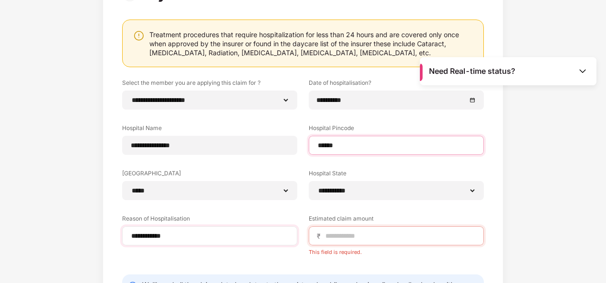 Image resolution: width=606 pixels, height=283 pixels. Describe the element at coordinates (139, 36) in the screenshot. I see `img: svg+xml;base64,PHN2ZyBpZD0iV2FybmluZ18tXzI0eDI0IiBkYXRhLW5hbWU9Ildhcm5pbmcgLSAyNHgyNCIgeG1sbnM9Im...` at that location.